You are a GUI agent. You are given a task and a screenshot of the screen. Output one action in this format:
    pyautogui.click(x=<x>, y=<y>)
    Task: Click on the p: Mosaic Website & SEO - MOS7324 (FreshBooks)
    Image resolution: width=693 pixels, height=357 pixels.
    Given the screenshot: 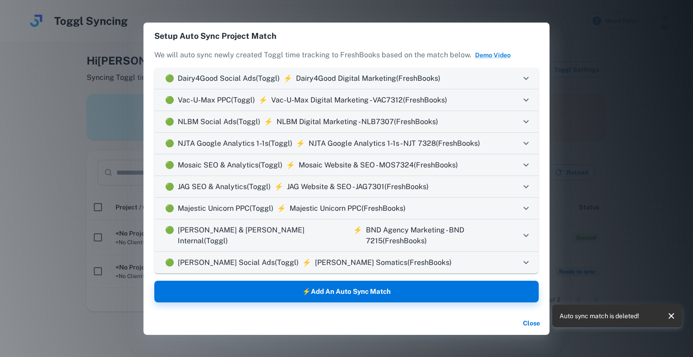 What is the action you would take?
    pyautogui.click(x=378, y=165)
    